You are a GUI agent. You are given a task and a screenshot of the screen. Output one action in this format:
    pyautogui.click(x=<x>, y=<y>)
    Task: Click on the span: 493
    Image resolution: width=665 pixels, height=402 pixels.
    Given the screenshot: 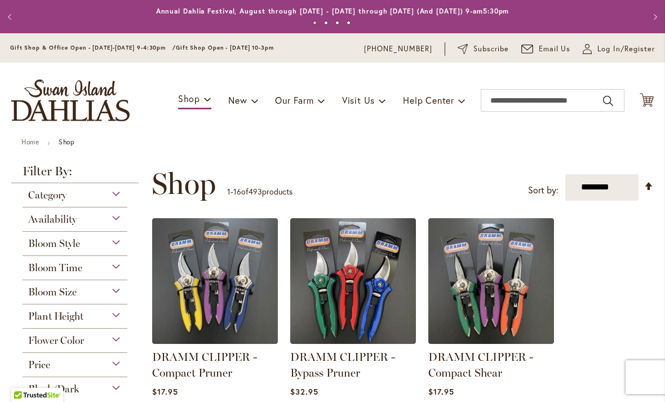 What is the action you would take?
    pyautogui.click(x=255, y=191)
    